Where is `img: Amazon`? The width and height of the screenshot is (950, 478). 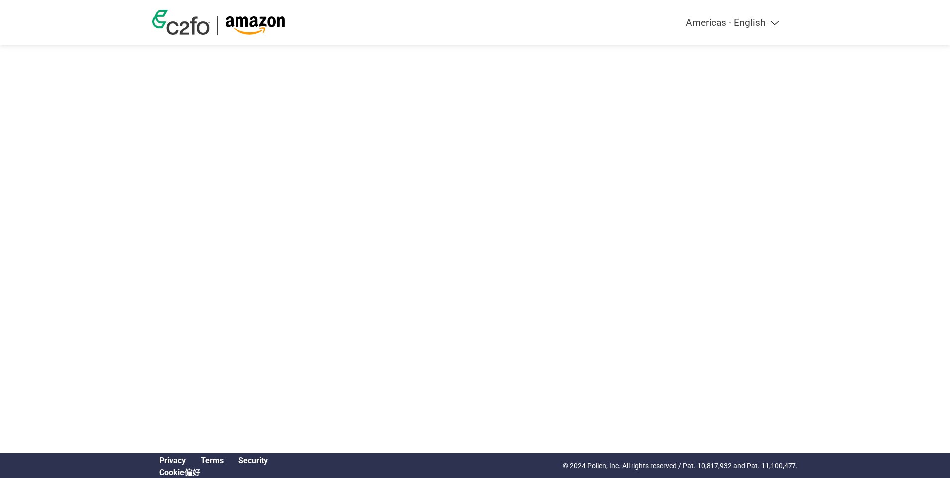
img: Amazon is located at coordinates (255, 25).